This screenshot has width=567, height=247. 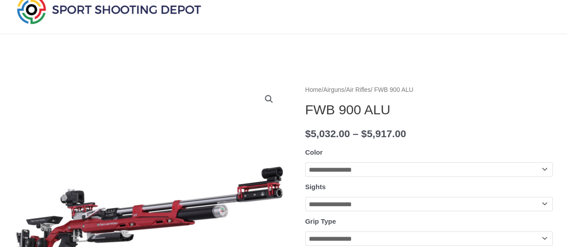 What do you see at coordinates (315, 186) in the screenshot?
I see `label: Sights` at bounding box center [315, 186].